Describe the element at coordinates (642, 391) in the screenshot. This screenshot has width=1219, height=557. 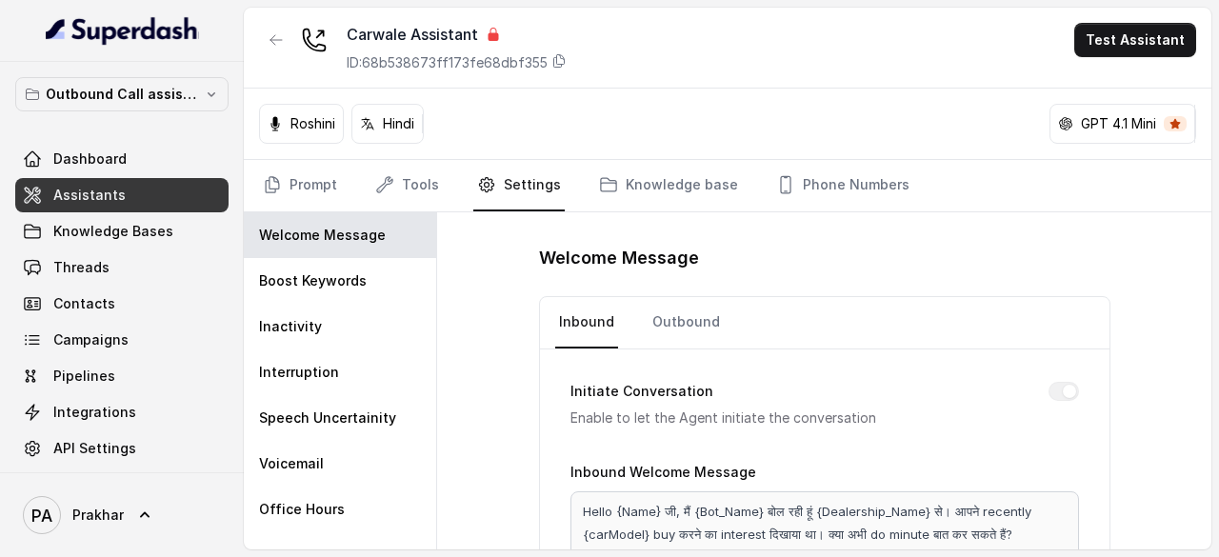
I see `label: Initiate Conversation` at that location.